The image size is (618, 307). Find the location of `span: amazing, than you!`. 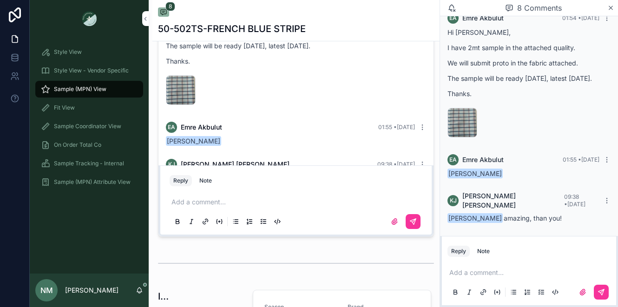

span: amazing, than you! is located at coordinates (505, 218).